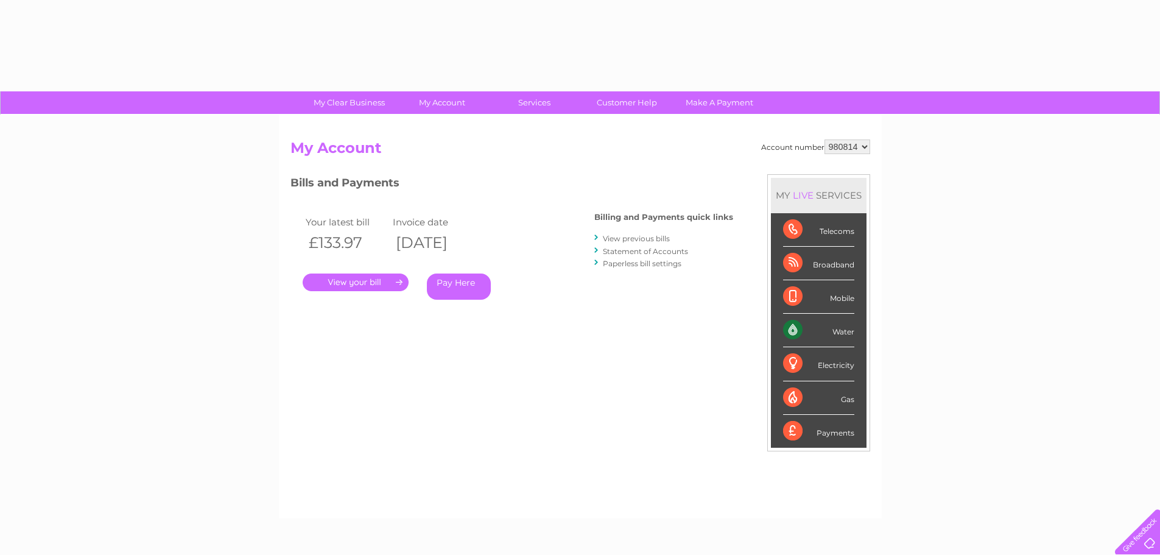 Image resolution: width=1160 pixels, height=555 pixels. Describe the element at coordinates (646, 251) in the screenshot. I see `a: Statement of Accounts` at that location.